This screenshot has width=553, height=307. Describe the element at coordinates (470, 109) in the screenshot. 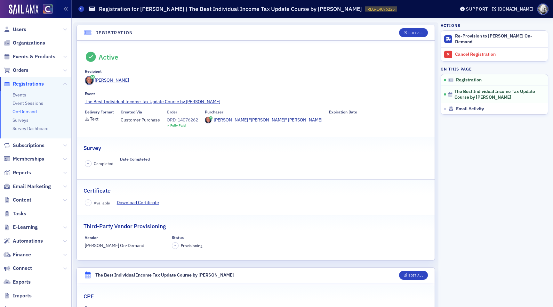

I see `span: Email Activity` at that location.